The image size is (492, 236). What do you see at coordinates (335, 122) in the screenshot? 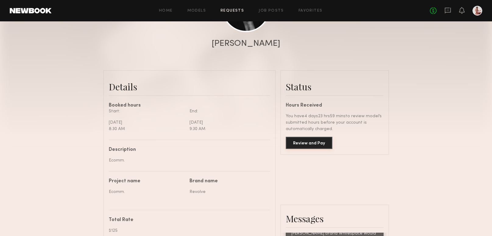
I see `div: You have 4 days 23 hrs 59 mins to review model’s submitted hours before your account is automatic...` at bounding box center [335, 122].